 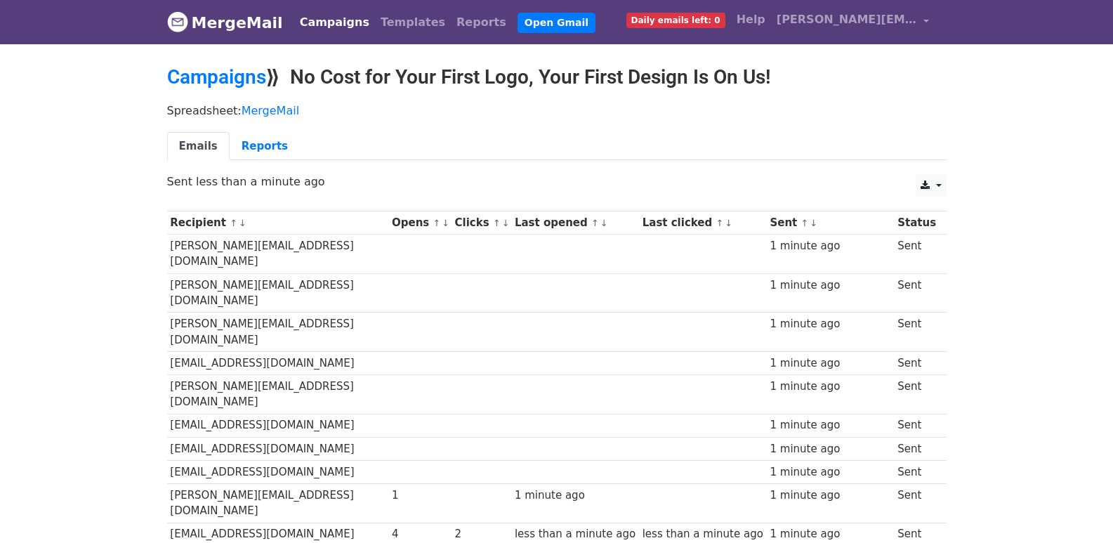 I want to click on th: Sent, so click(x=831, y=223).